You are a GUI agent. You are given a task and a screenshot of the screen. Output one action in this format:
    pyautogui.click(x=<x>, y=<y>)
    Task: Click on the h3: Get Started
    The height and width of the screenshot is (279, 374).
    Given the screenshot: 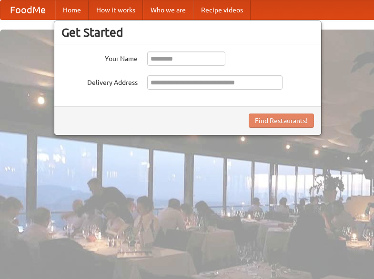 What is the action you would take?
    pyautogui.click(x=188, y=32)
    